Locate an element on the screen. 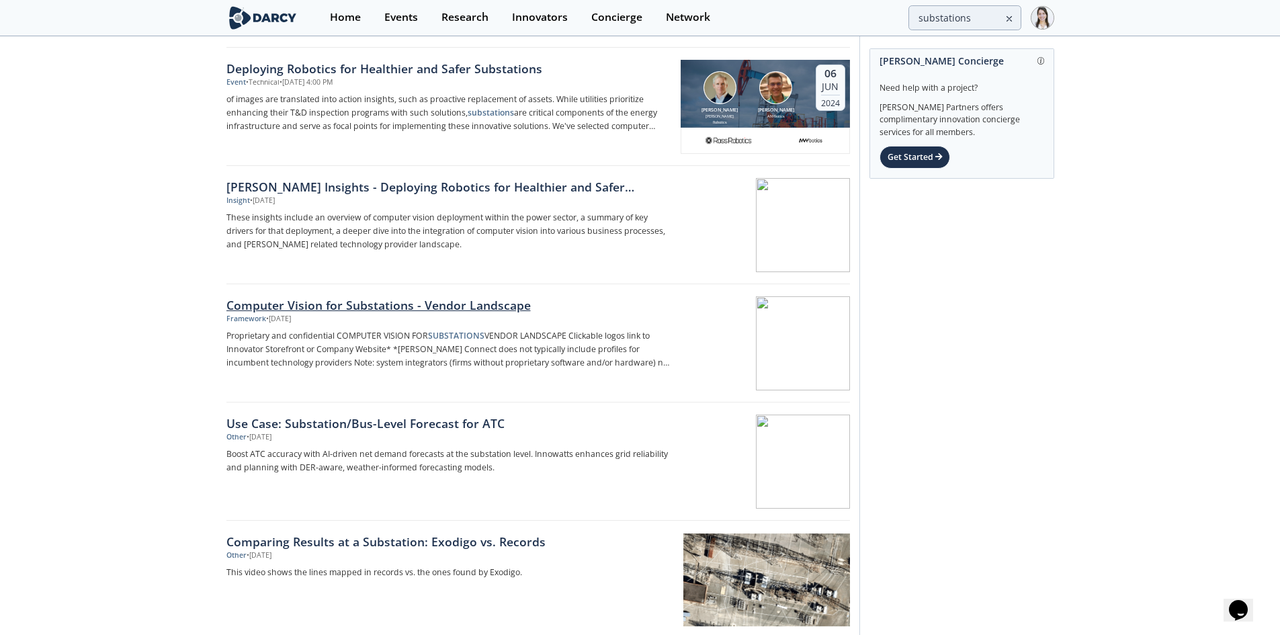 This screenshot has height=635, width=1280. img: e4e2ebcc-a29c-4d00-a72f-7e4403bfec7d is located at coordinates (810, 140).